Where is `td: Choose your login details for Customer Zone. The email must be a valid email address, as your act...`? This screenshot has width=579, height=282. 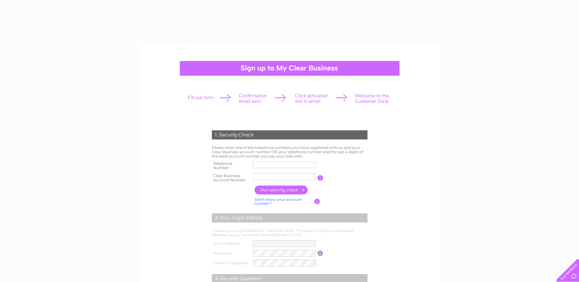
td: Choose your login details for Customer Zone. The email must be a valid email address, as your act... is located at coordinates (290, 233).